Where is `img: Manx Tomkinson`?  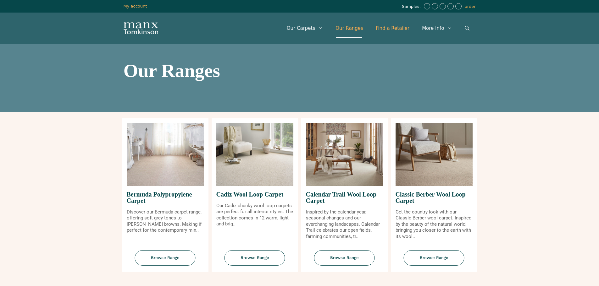
img: Manx Tomkinson is located at coordinates (141, 28).